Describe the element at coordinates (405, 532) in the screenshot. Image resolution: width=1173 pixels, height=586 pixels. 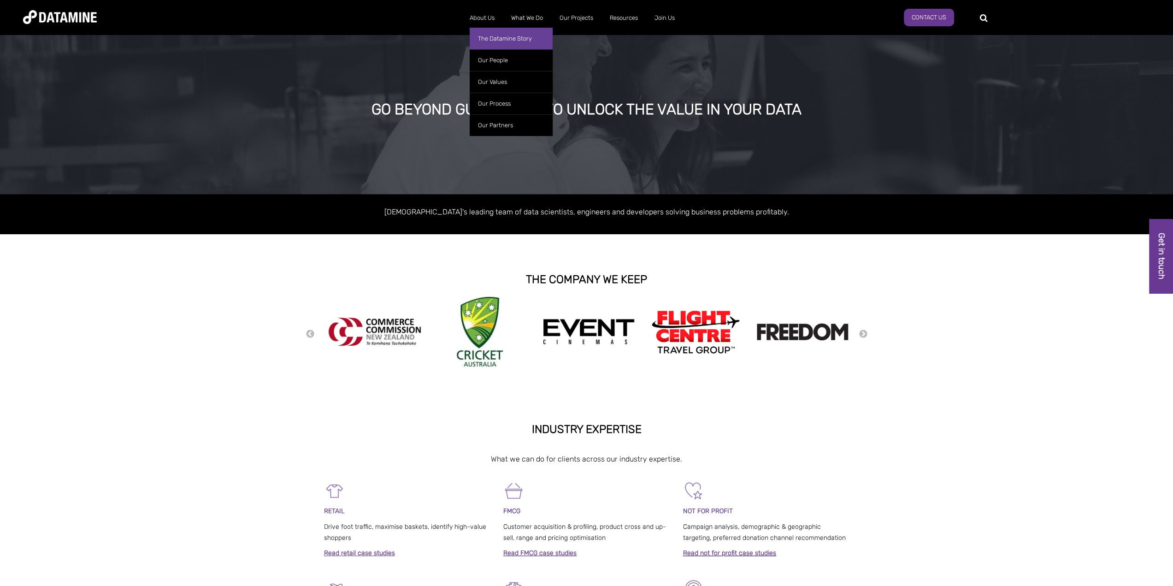
I see `span: Drive foot traffic, maximise baskets, identify high-value shoppers` at that location.